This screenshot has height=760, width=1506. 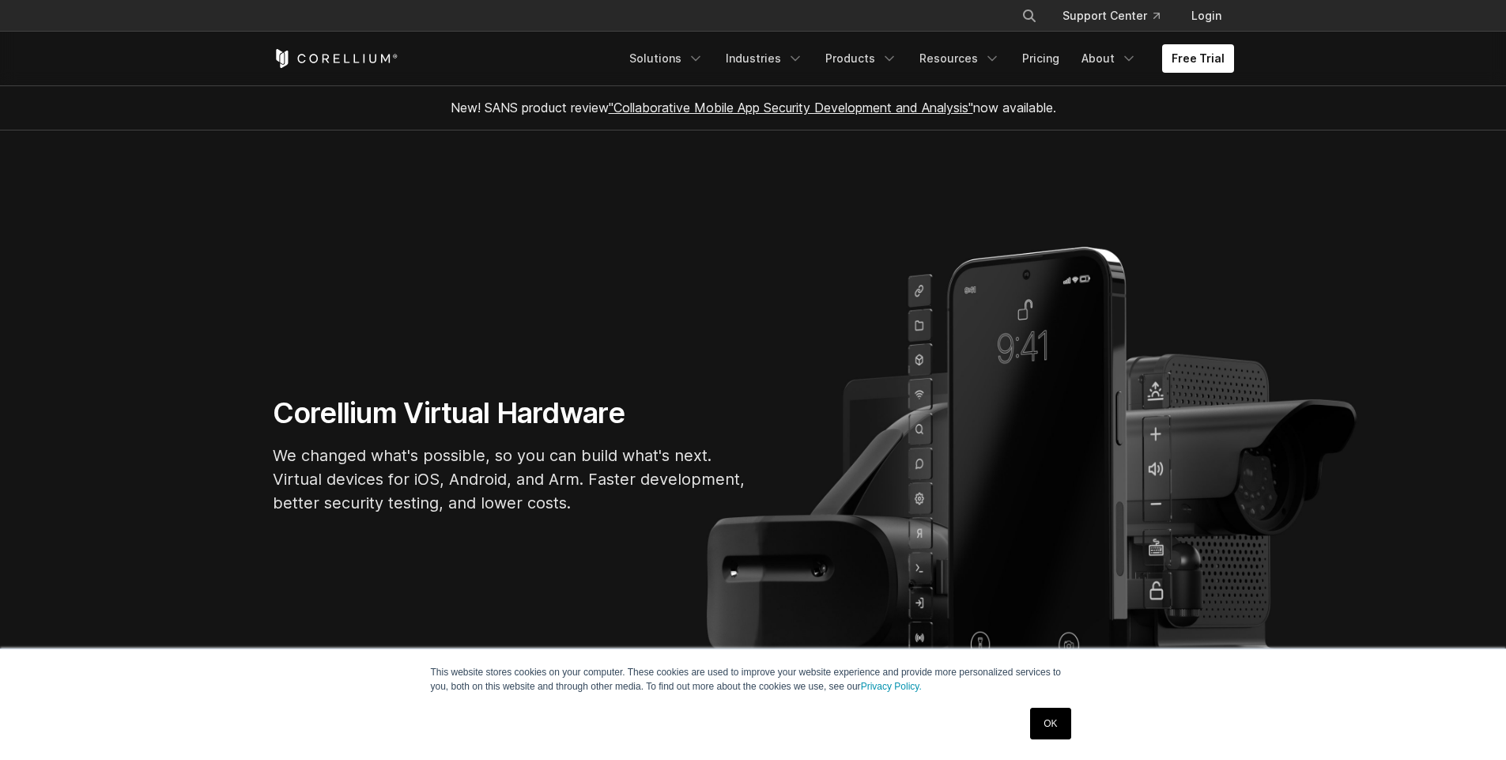 What do you see at coordinates (960, 59) in the screenshot?
I see `a: Resources` at bounding box center [960, 59].